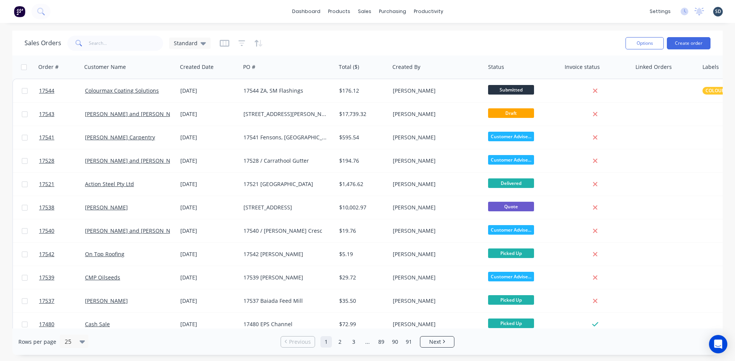 Image resolution: width=735 pixels, height=361 pixels. Describe the element at coordinates (511, 113) in the screenshot. I see `span: Draft` at that location.